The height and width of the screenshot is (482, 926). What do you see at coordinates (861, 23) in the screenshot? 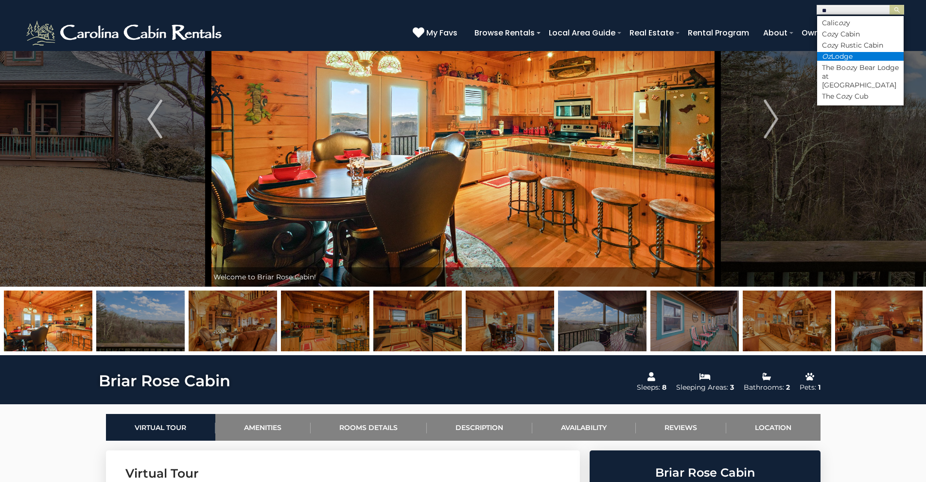
I see `li: Calic y` at bounding box center [861, 23].